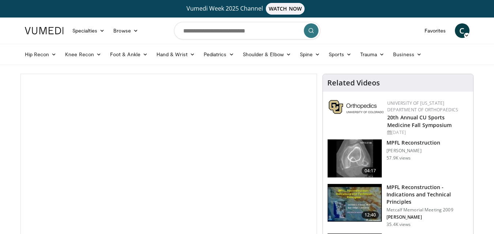 This screenshot has height=234, width=494. Describe the element at coordinates (398, 225) in the screenshot. I see `p: 35.4K views` at that location.